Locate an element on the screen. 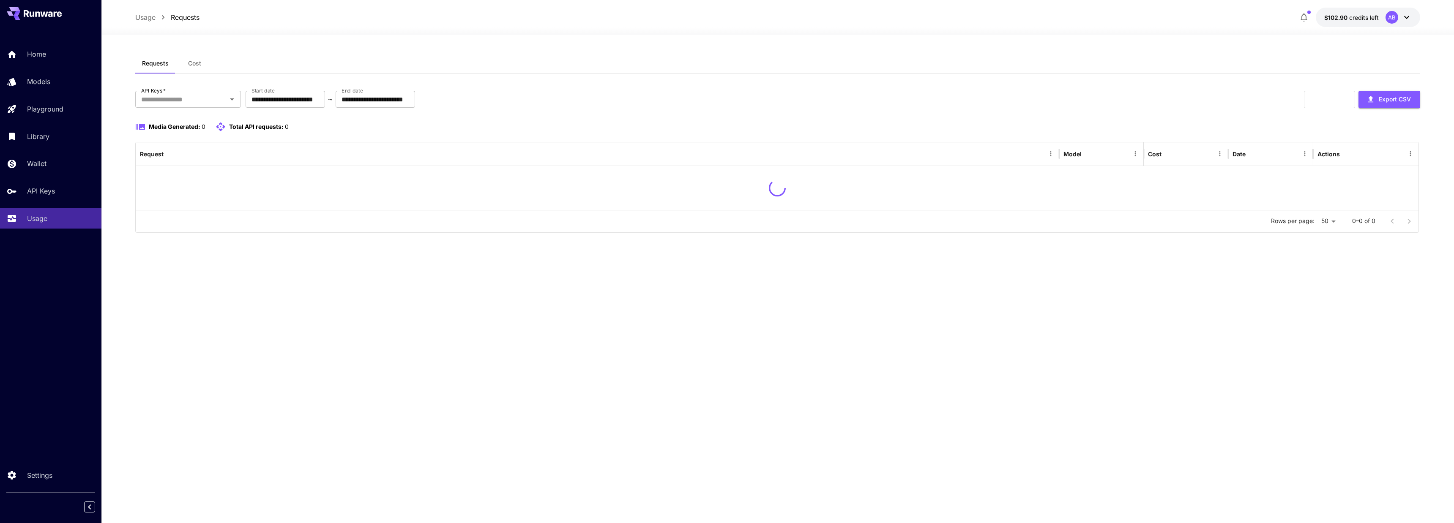  p: Requests is located at coordinates (185, 17).